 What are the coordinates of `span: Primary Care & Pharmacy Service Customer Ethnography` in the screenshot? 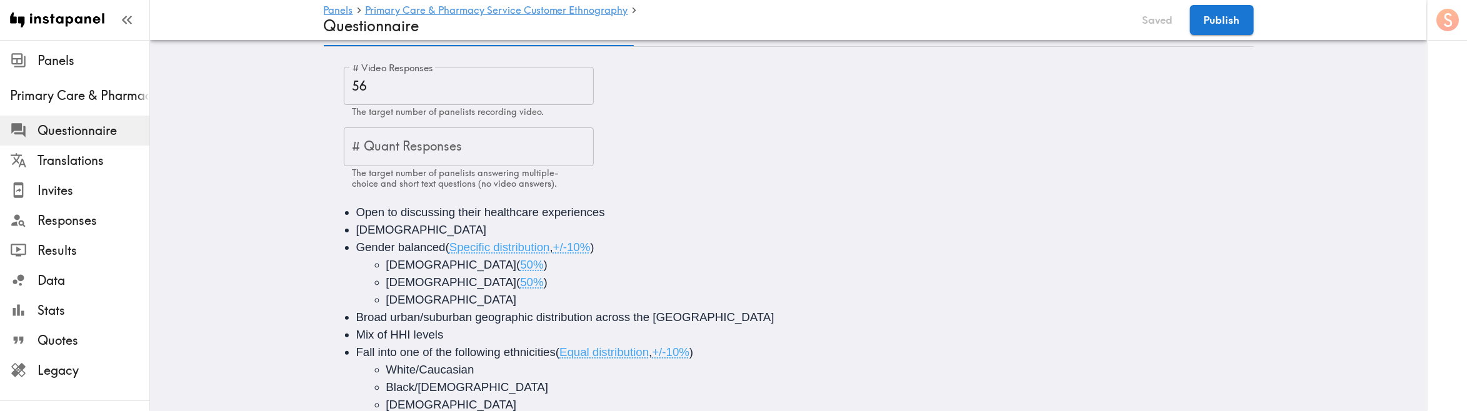 It's located at (79, 96).